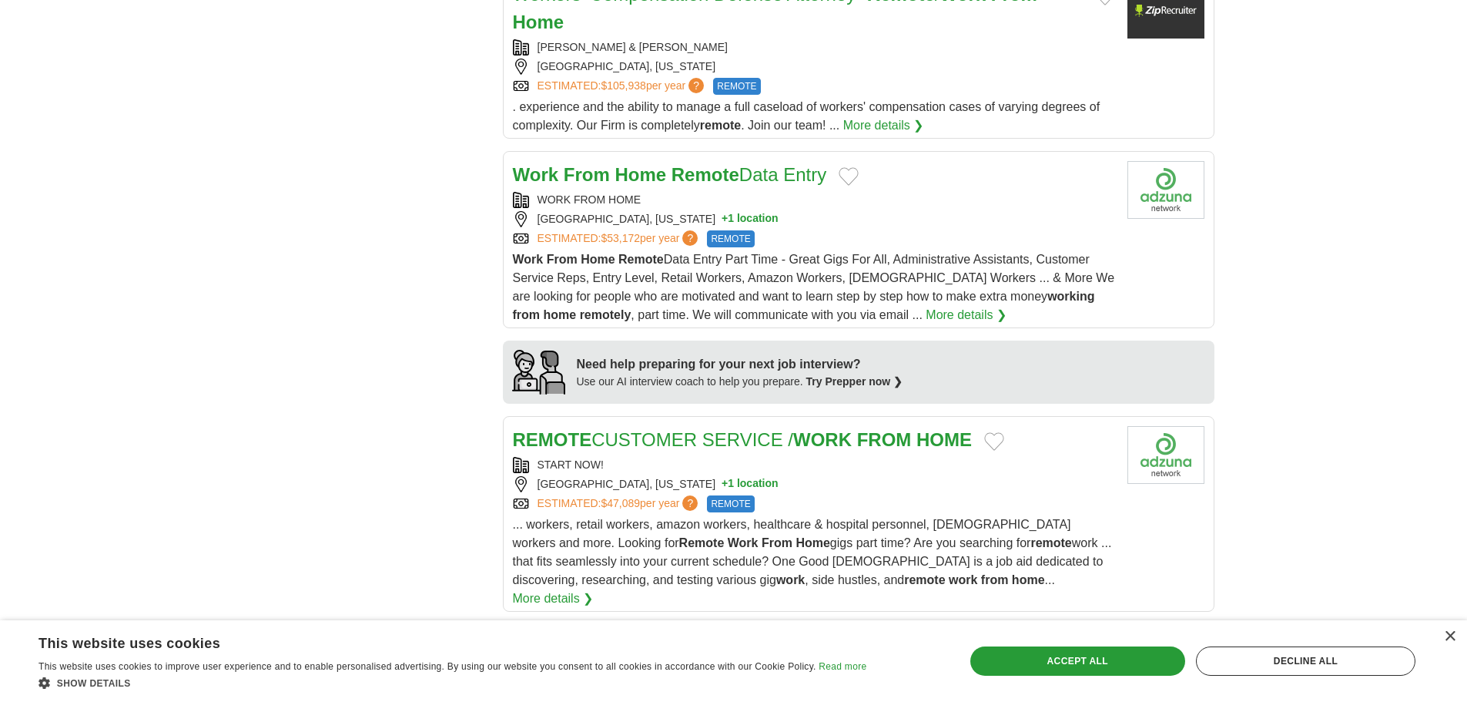 This screenshot has height=702, width=1467. What do you see at coordinates (620, 503) in the screenshot?
I see `span: $47,089` at bounding box center [620, 503].